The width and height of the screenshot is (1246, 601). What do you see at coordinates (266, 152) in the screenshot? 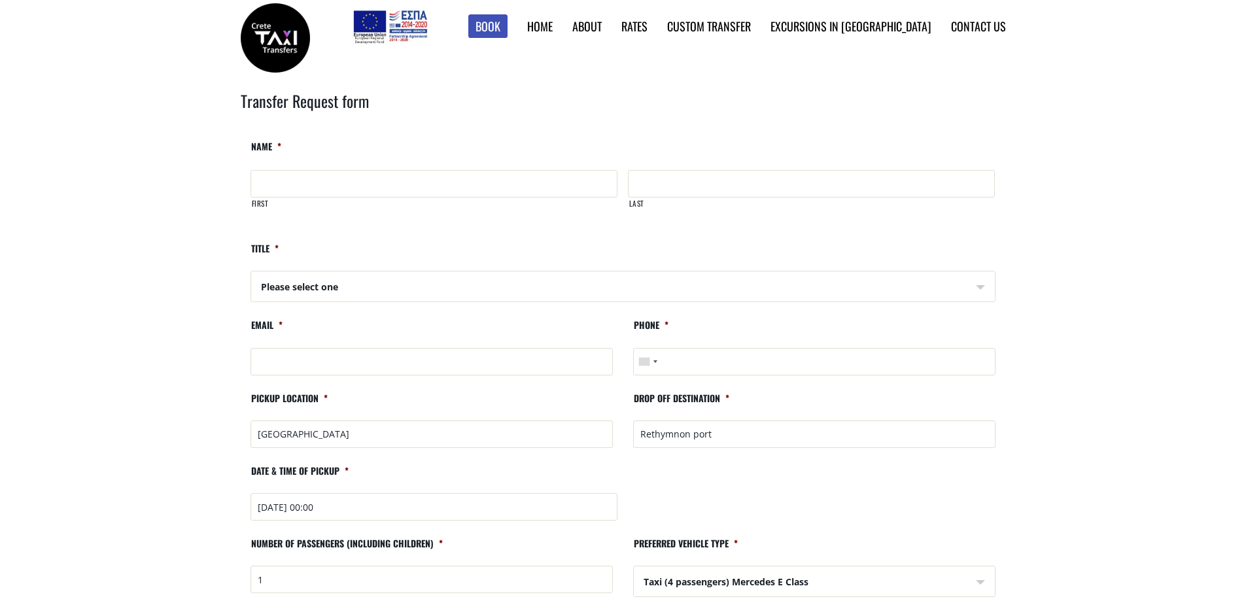
I see `label: Name` at bounding box center [266, 152].